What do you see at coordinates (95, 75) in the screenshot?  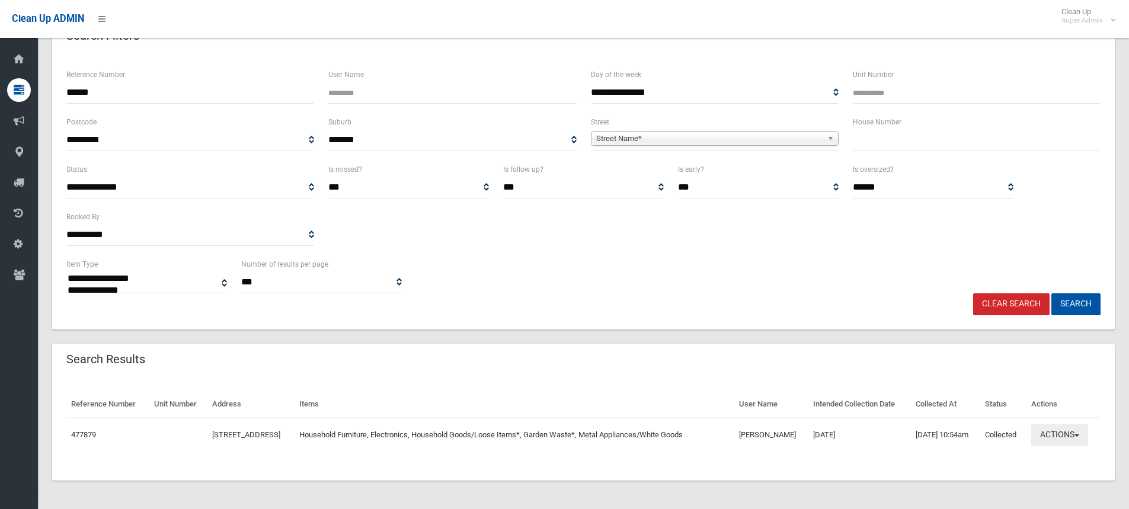 I see `label: Reference Number` at bounding box center [95, 75].